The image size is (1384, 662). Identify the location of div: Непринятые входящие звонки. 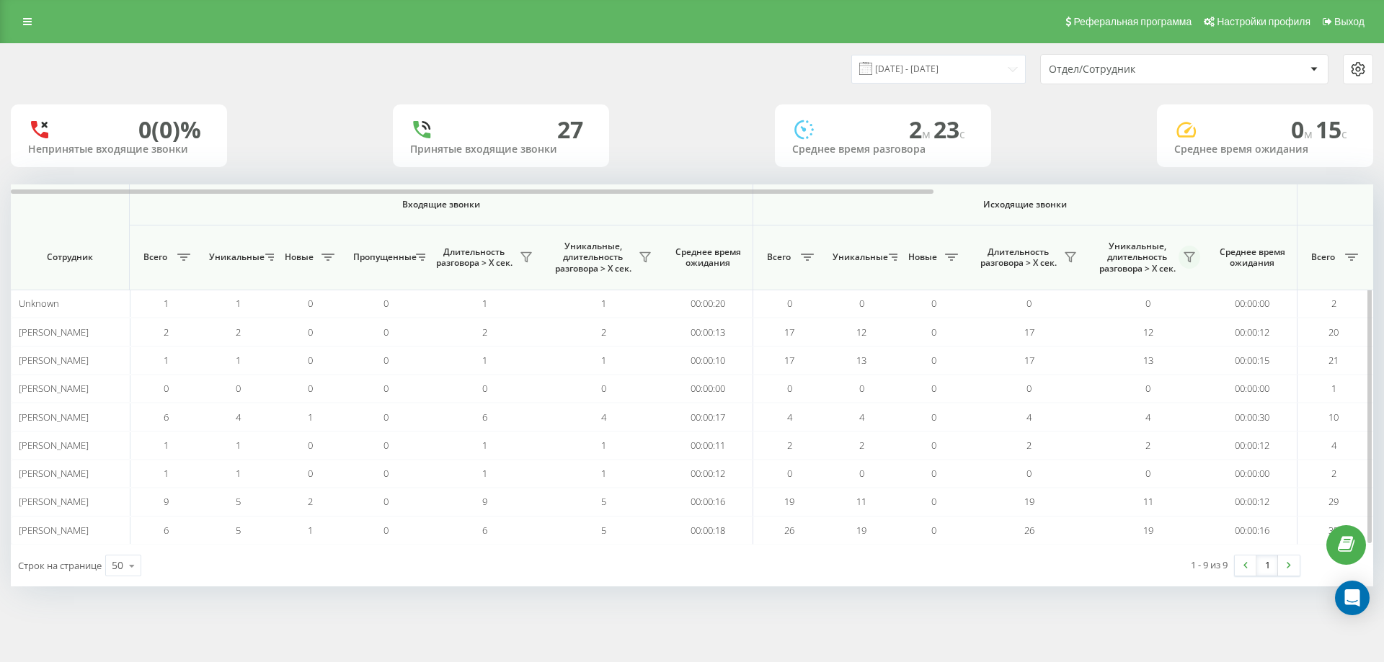
(119, 149).